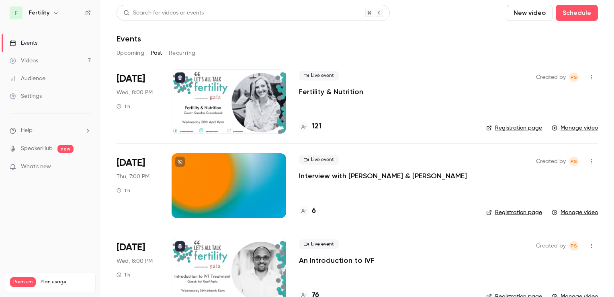 This screenshot has height=297, width=614. Describe the element at coordinates (336, 260) in the screenshot. I see `p: An Introduction to IVF` at that location.